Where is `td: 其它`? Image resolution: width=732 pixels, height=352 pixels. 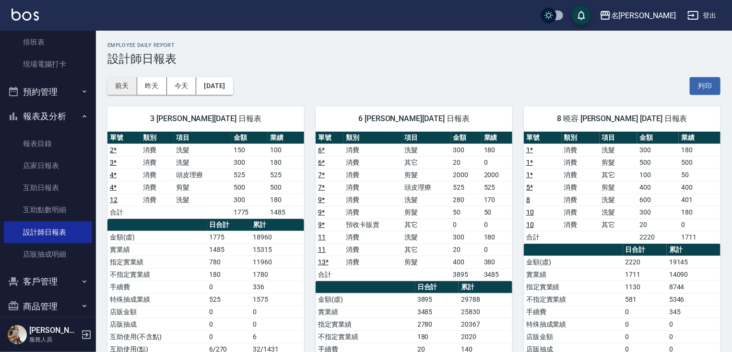
td: 其它 is located at coordinates (618, 225).